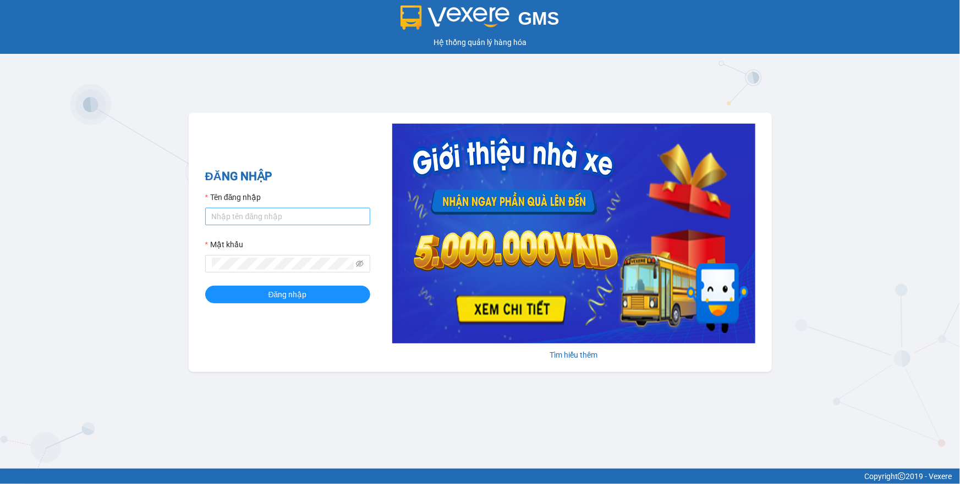  What do you see at coordinates (538, 18) in the screenshot?
I see `span: GMS` at bounding box center [538, 18].